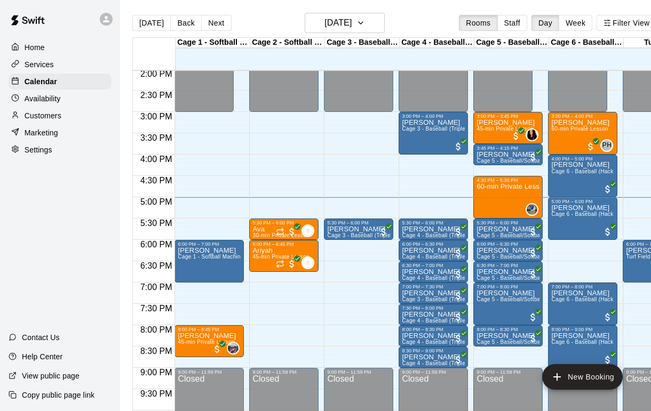  I want to click on span: 4:30 PM, so click(156, 180).